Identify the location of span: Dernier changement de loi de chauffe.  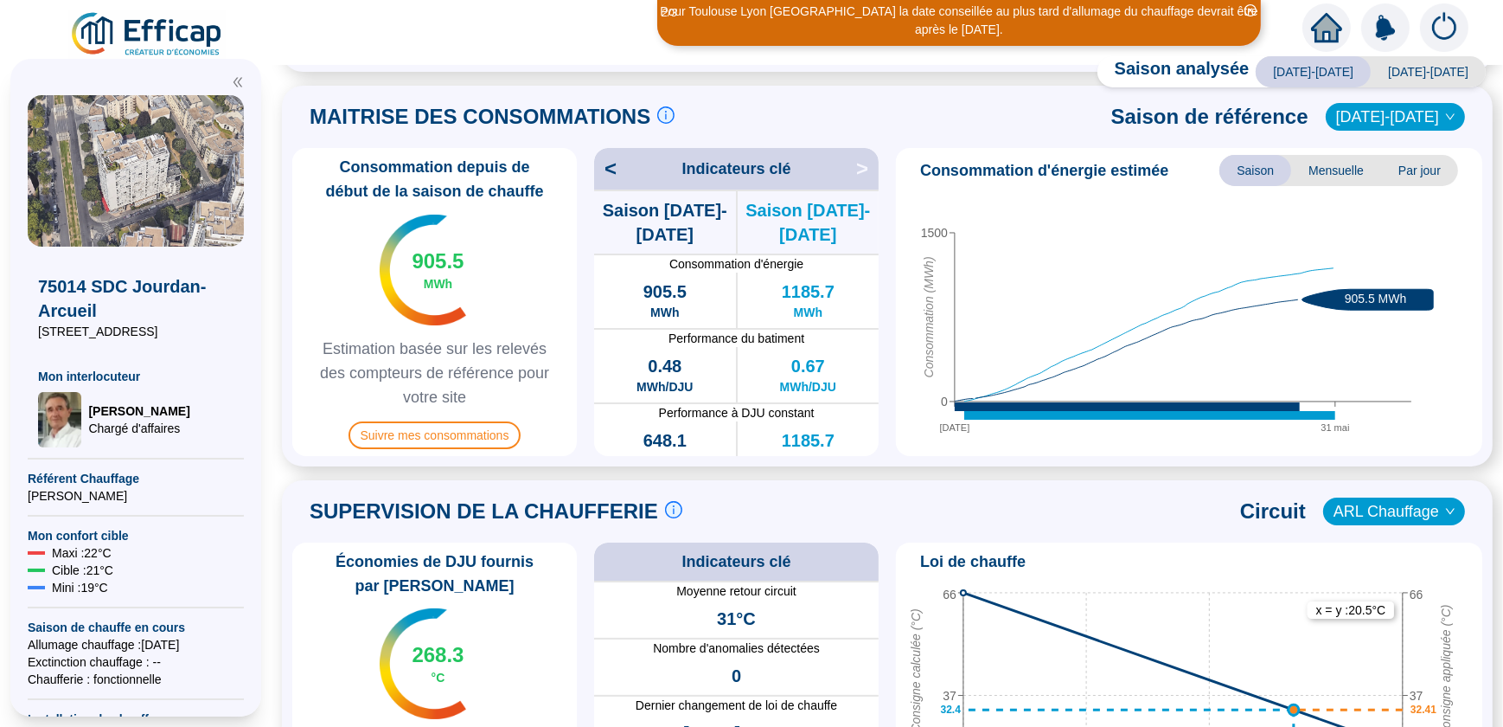
(736, 705).